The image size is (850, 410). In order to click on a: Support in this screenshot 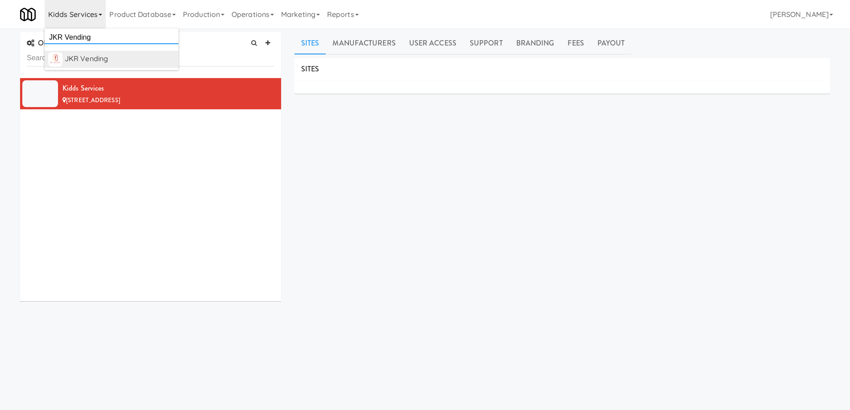, I will do `click(486, 43)`.